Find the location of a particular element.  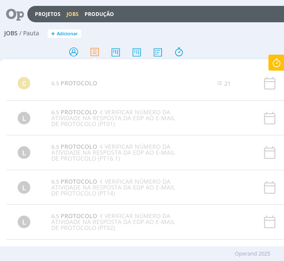

a: Projetos is located at coordinates (47, 14).